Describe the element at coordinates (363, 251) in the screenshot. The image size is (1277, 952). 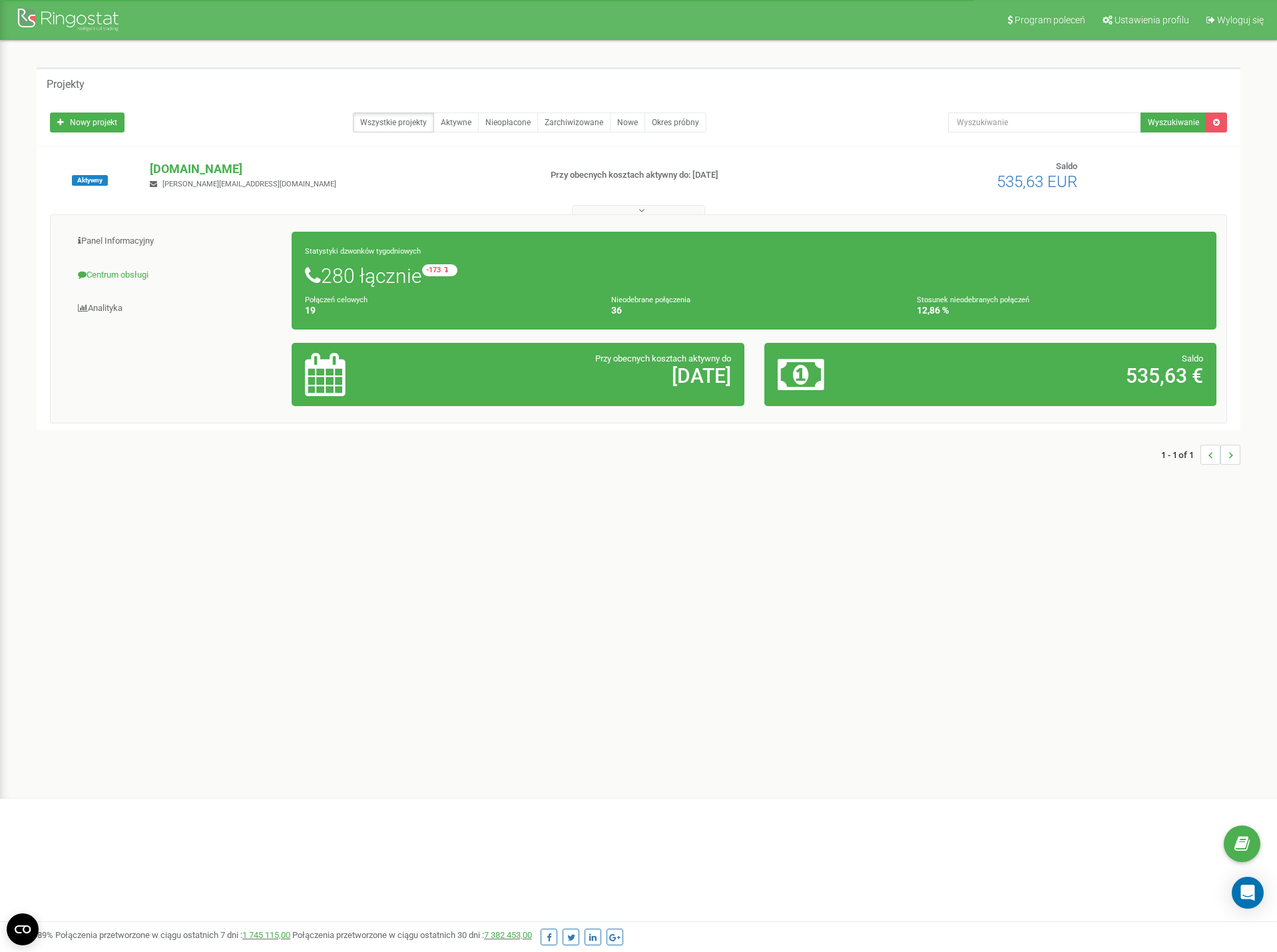
I see `small: Statystyki dzwonków tygodniowych` at that location.